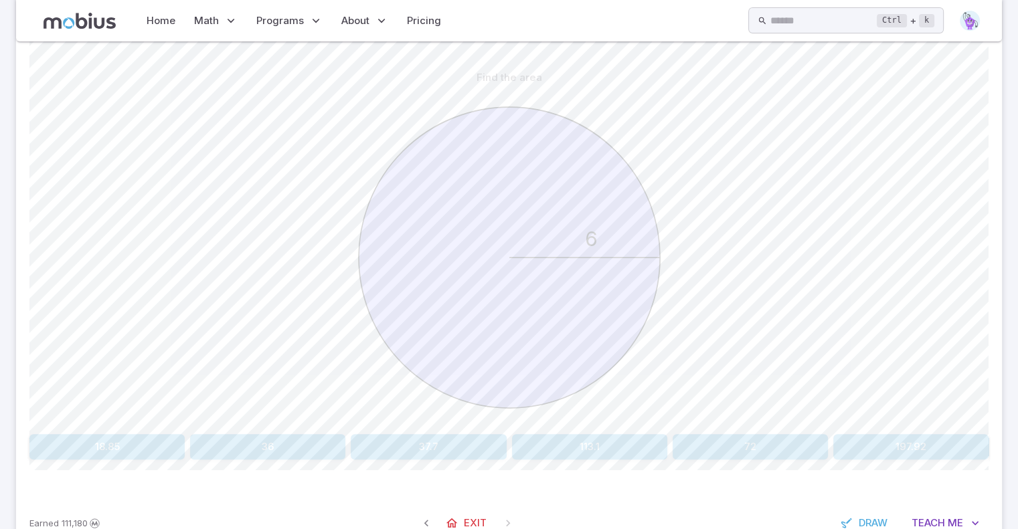  Describe the element at coordinates (355, 21) in the screenshot. I see `span: About` at that location.